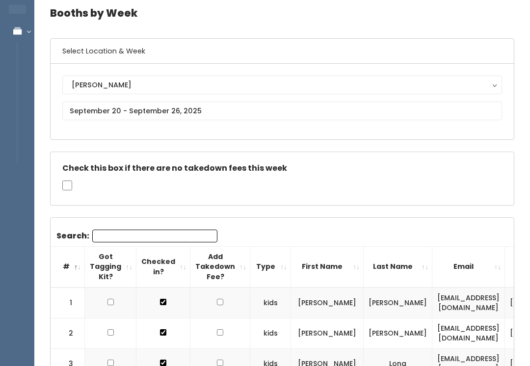  I want to click on th: Got Tagging Kit?: activate to sort column ascending, so click(110, 266).